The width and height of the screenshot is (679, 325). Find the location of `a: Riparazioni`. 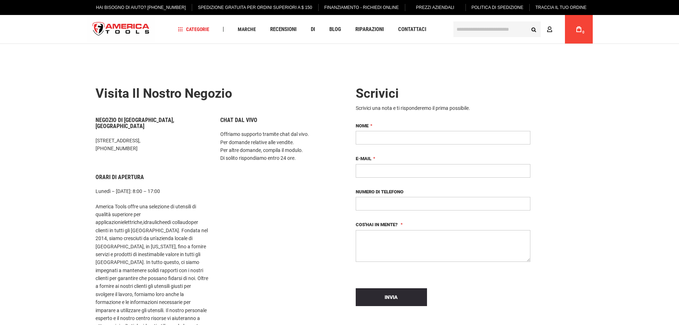

a: Riparazioni is located at coordinates (370, 29).